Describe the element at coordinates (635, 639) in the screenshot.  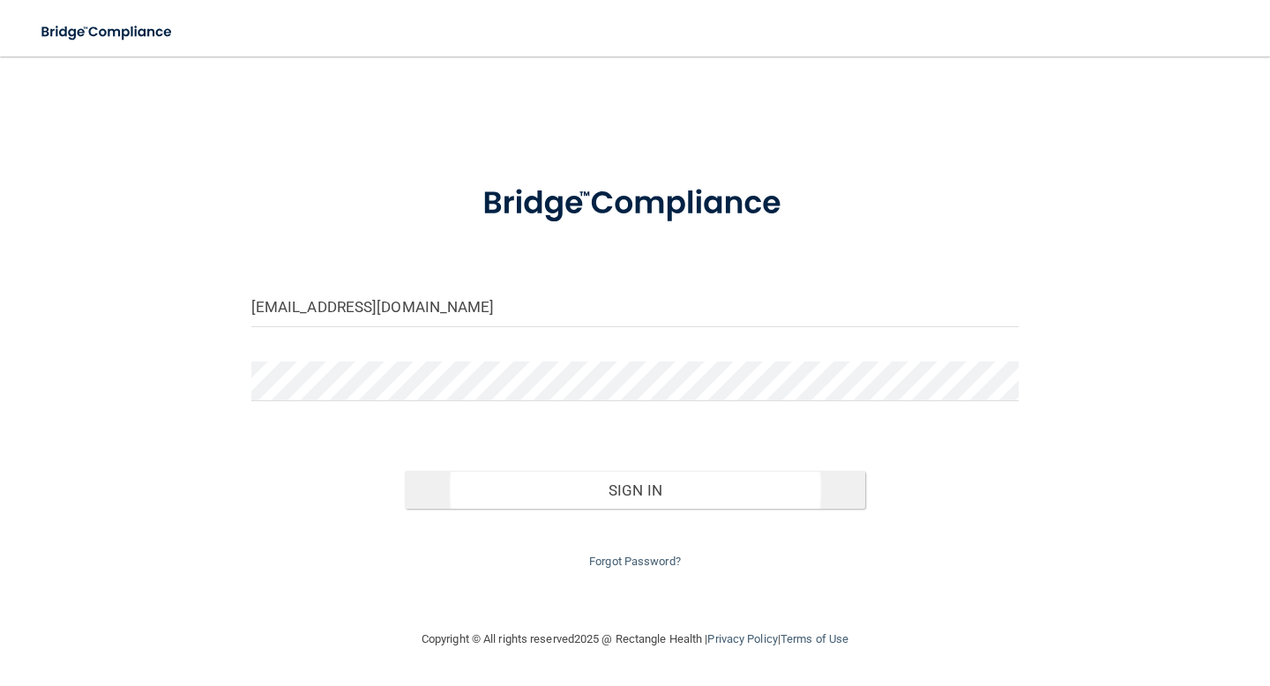
I see `div: Copyright © All rights reserved 2025 @ Rectangle Health | |` at that location.